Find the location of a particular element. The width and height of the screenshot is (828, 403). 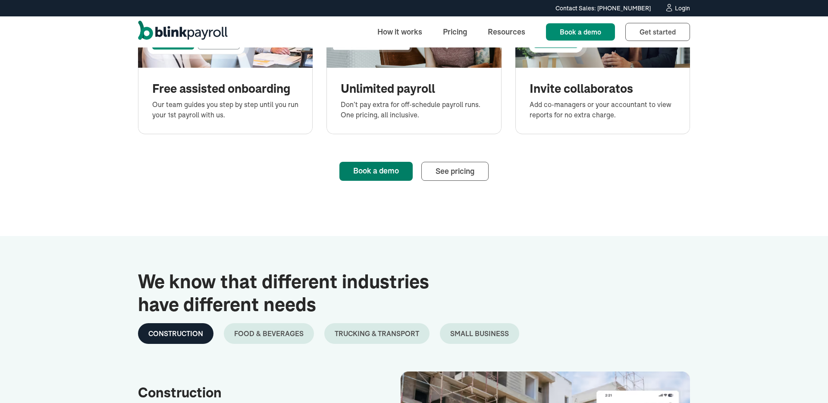

div: Our team guides you step by step until you run your 1st payroll with us. is located at coordinates (225, 109).